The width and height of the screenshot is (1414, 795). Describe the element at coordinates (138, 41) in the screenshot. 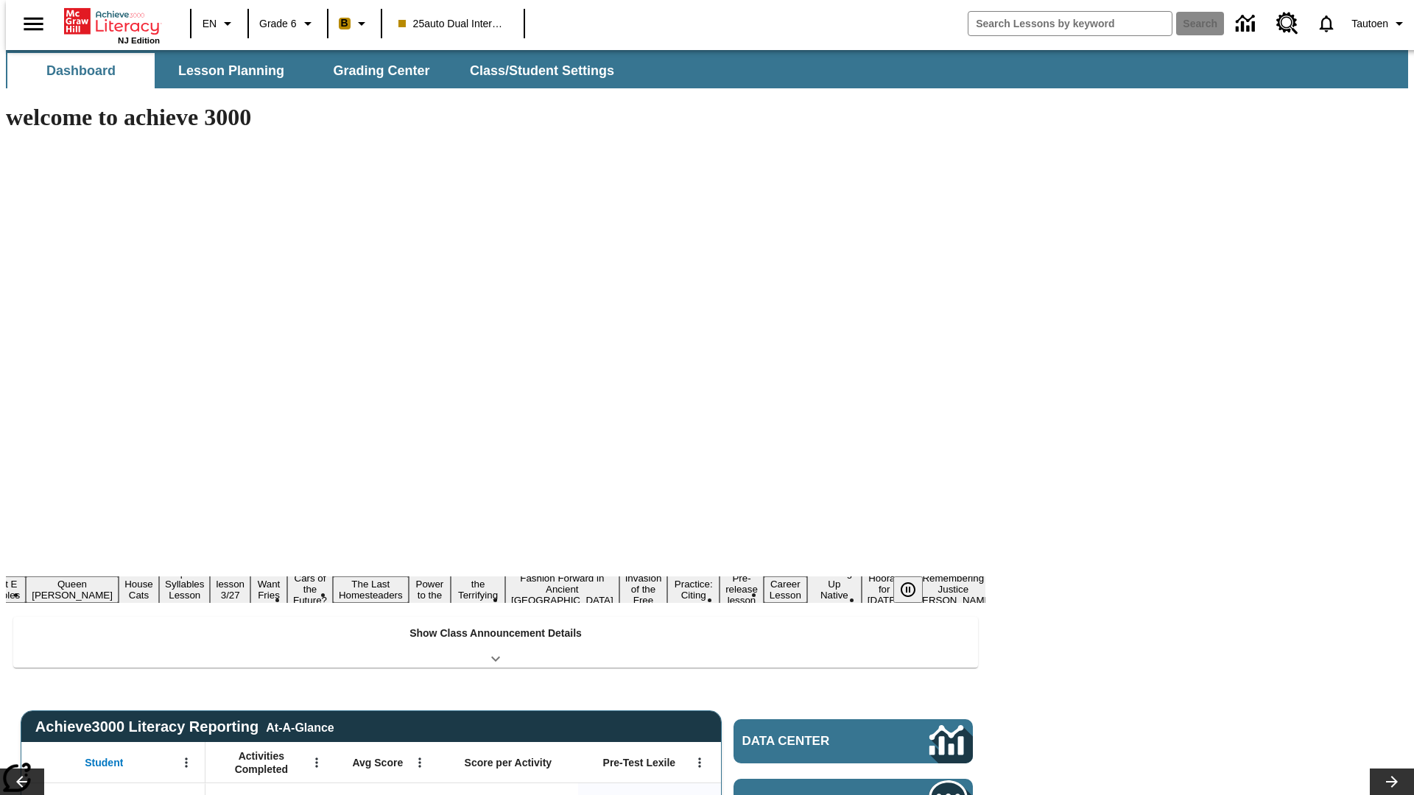

I see `span: NJ Edition` at that location.